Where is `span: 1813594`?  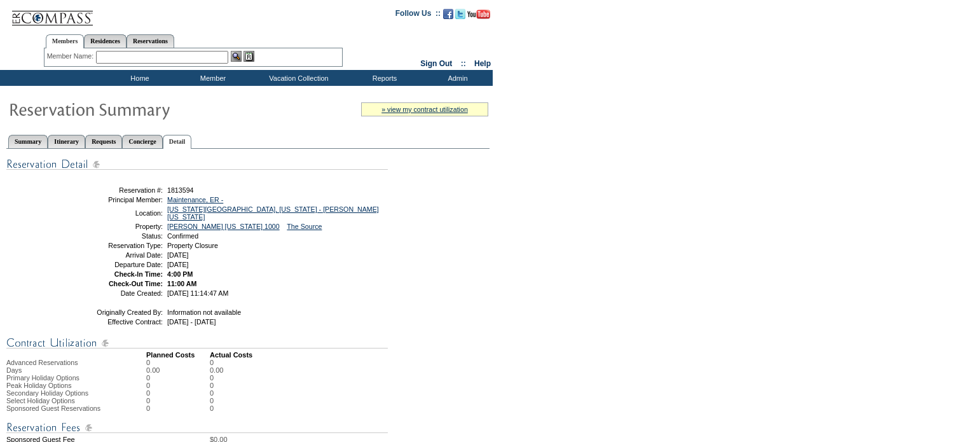 span: 1813594 is located at coordinates (181, 190).